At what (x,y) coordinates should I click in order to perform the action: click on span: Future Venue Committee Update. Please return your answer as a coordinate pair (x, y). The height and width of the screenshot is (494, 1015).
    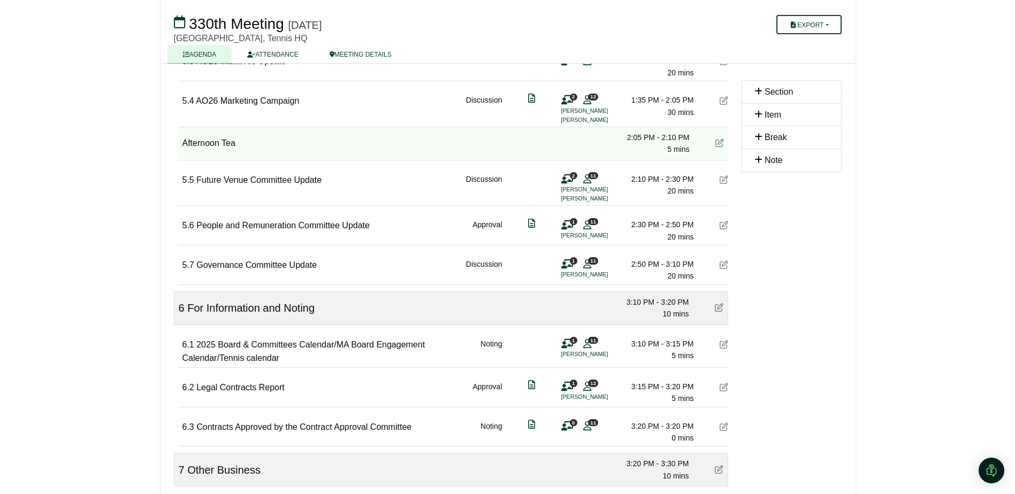
    Looking at the image, I should click on (259, 180).